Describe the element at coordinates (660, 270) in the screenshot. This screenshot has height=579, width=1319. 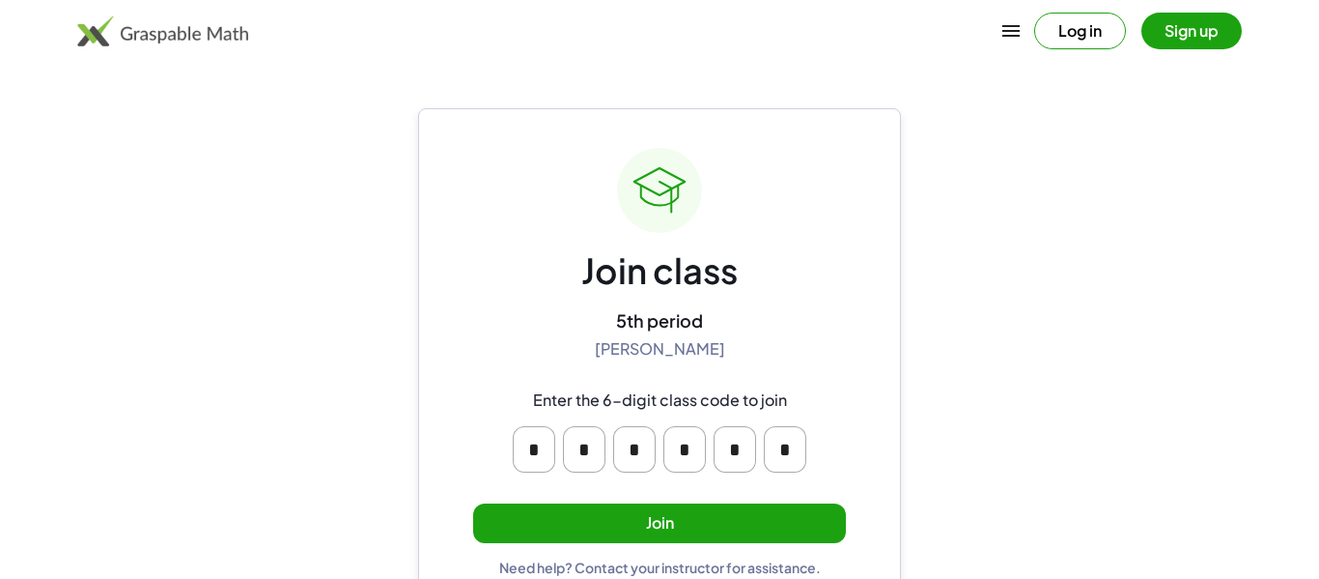
I see `div: Join class` at that location.